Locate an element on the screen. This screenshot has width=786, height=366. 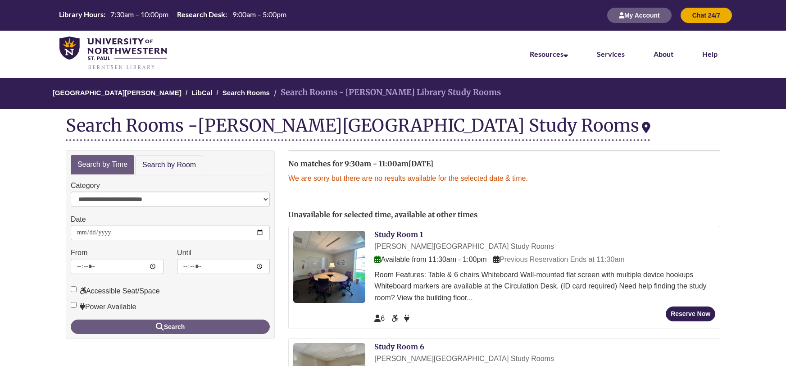
label: Power Available is located at coordinates (104, 307).